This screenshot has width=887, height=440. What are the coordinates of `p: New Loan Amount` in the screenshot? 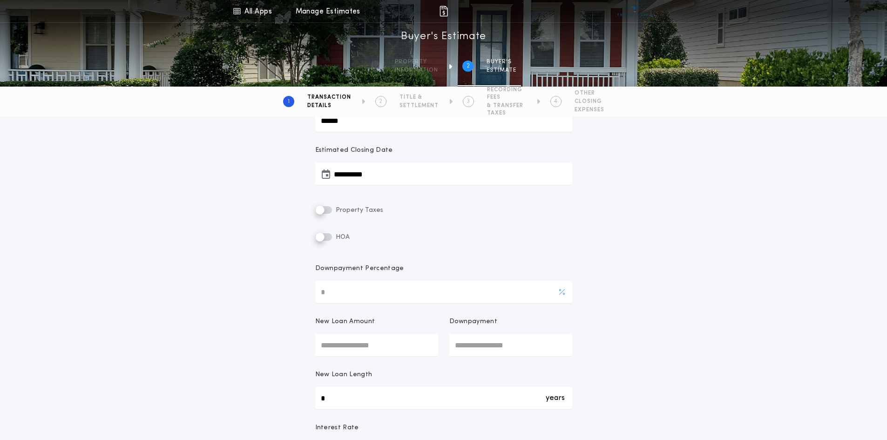 It's located at (345, 322).